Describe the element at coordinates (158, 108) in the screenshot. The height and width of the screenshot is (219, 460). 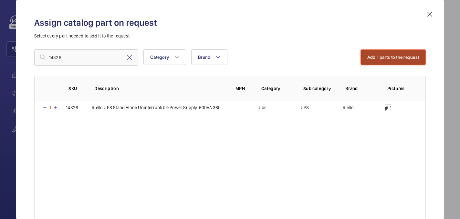
I see `p: Riello UPS Stand Alone Uninterruptible Power Supply, 600VA 360W, 220 → 240V ac Input, 230V Output` at that location.